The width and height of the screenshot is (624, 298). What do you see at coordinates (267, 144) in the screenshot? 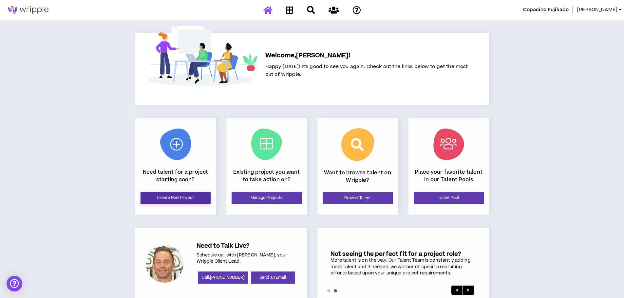
I see `img: Current Projects` at bounding box center [267, 144].